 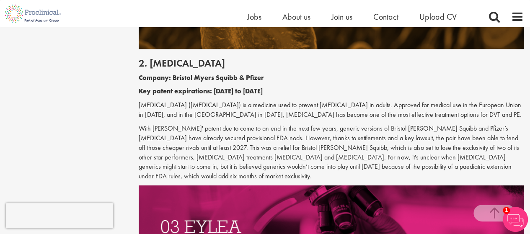 What do you see at coordinates (506, 210) in the screenshot?
I see `span: 1` at bounding box center [506, 210].